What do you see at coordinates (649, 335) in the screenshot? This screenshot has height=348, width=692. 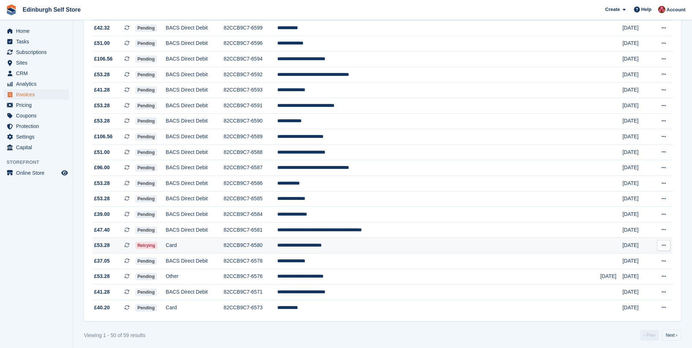 I see `a: Previous` at bounding box center [649, 335].